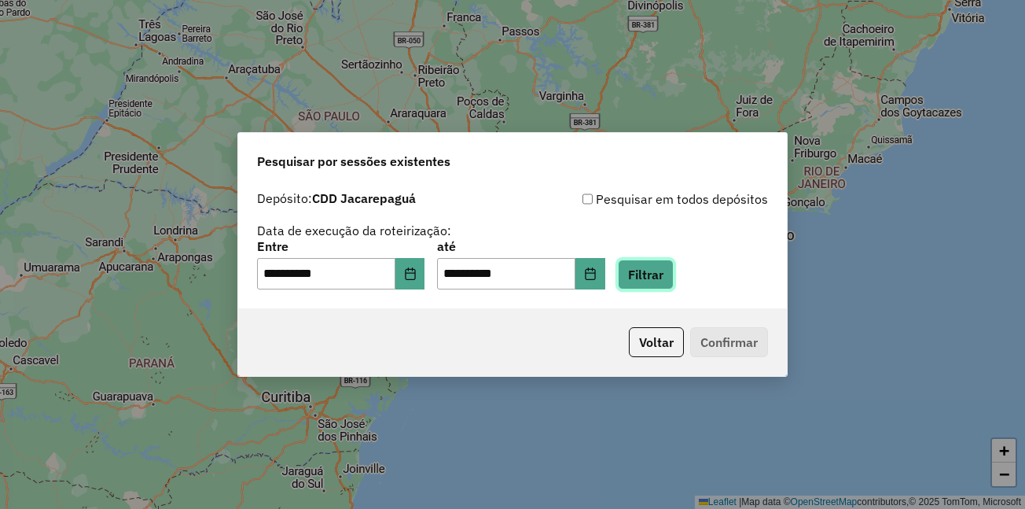  Describe the element at coordinates (645, 274) in the screenshot. I see `button: Filtrar` at that location.